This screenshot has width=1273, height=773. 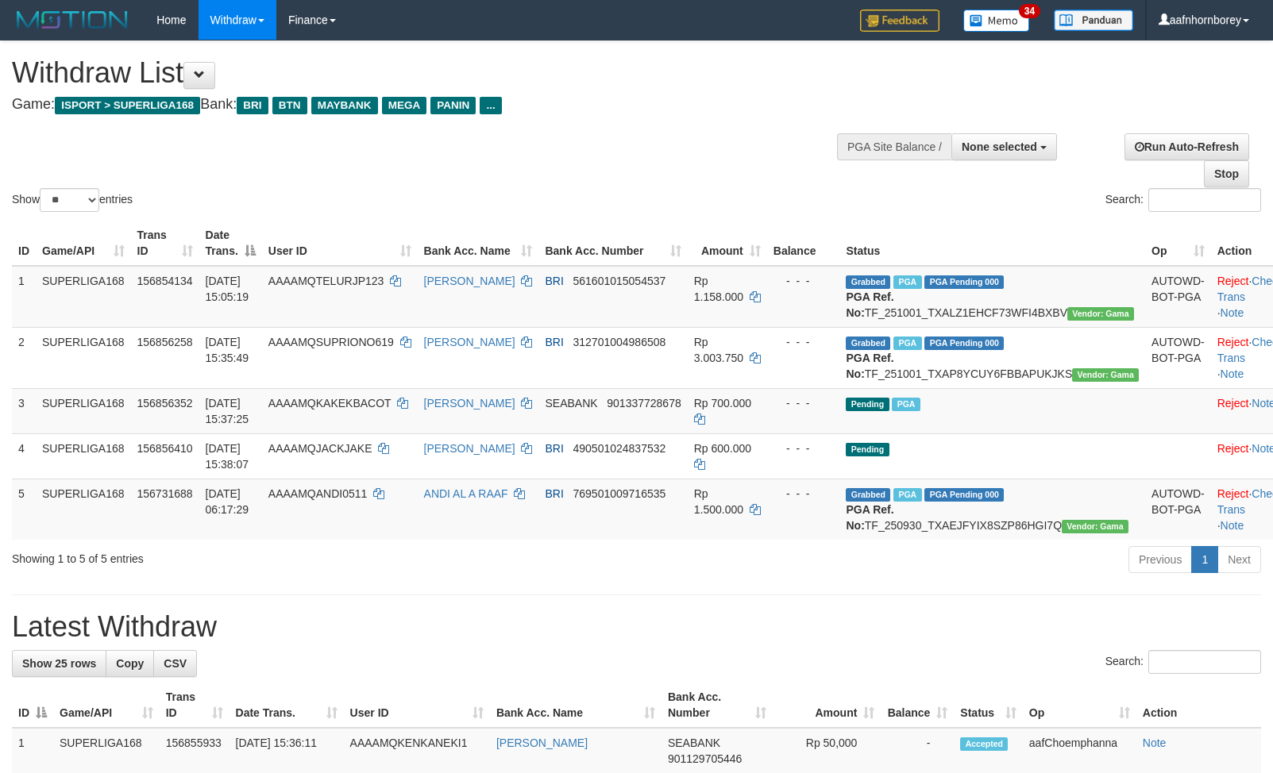 What do you see at coordinates (331, 342) in the screenshot?
I see `span: AAAAMQSUPRIONO619` at bounding box center [331, 342].